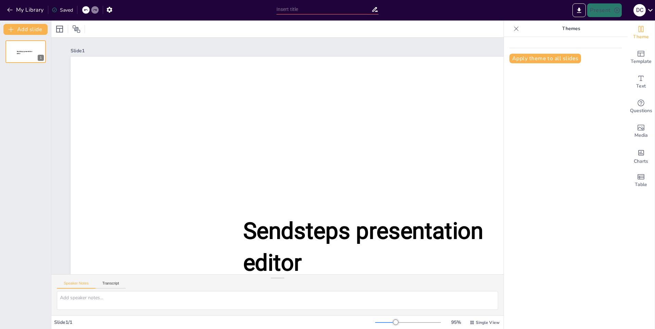 The height and width of the screenshot is (329, 655). Describe the element at coordinates (641, 86) in the screenshot. I see `span: Text` at that location.